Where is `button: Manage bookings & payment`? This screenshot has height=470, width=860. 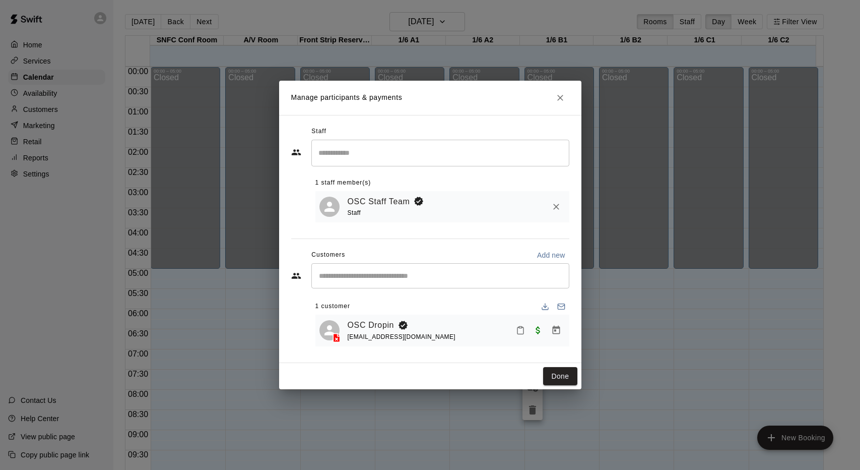 button: Manage bookings & payment is located at coordinates (556, 330).